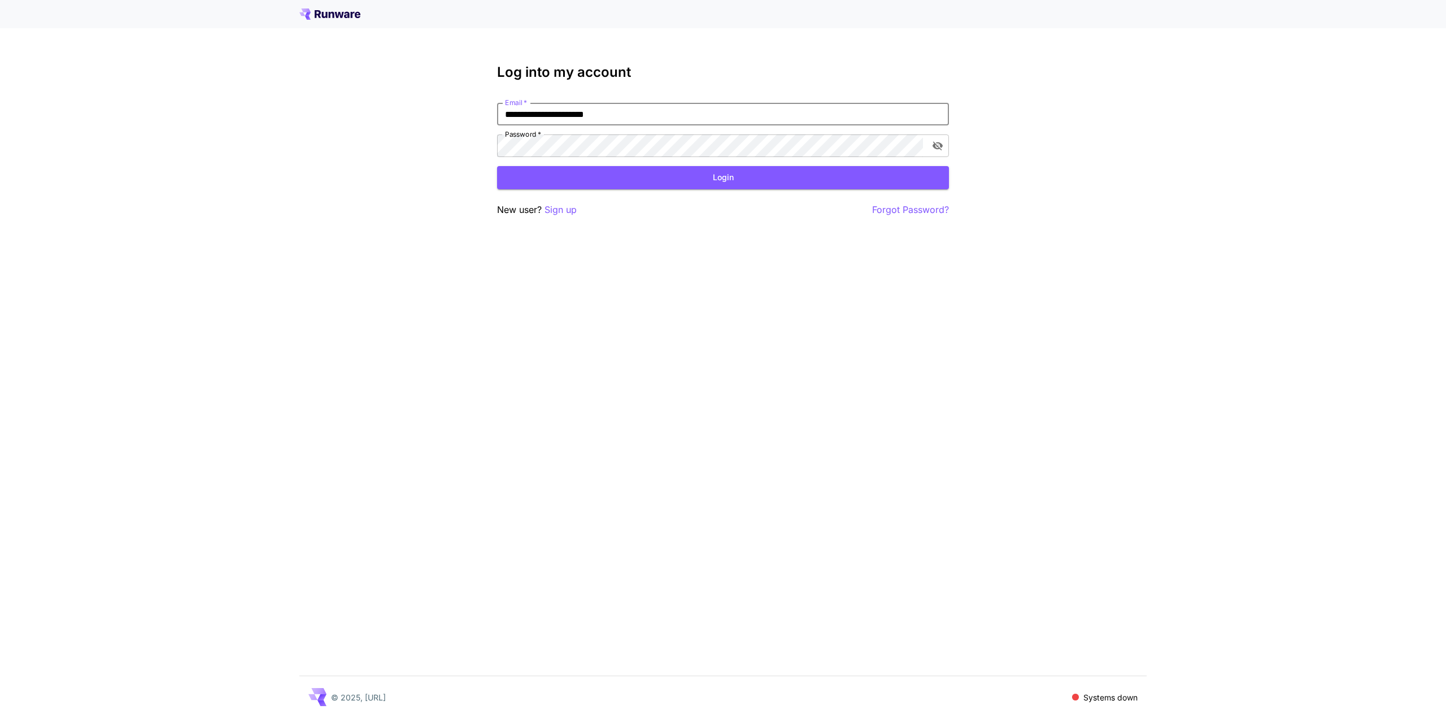  I want to click on p: New user?, so click(537, 210).